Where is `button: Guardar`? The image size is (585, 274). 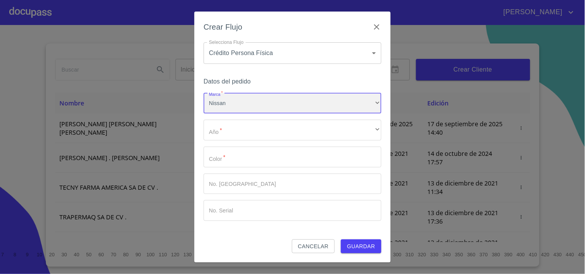
button: Guardar is located at coordinates (361, 247).